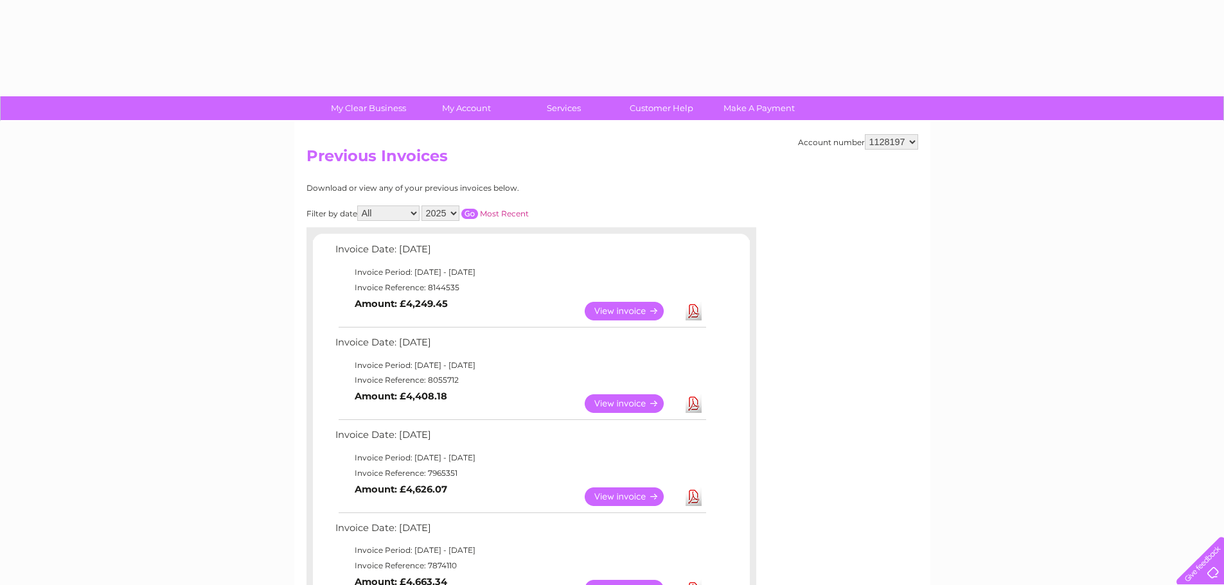  I want to click on a: Services, so click(563, 108).